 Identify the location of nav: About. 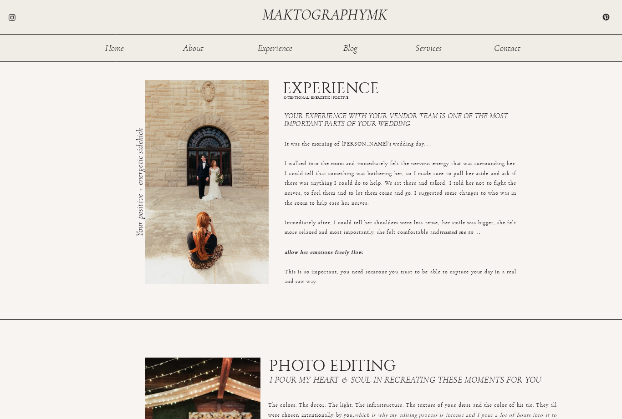
(193, 47).